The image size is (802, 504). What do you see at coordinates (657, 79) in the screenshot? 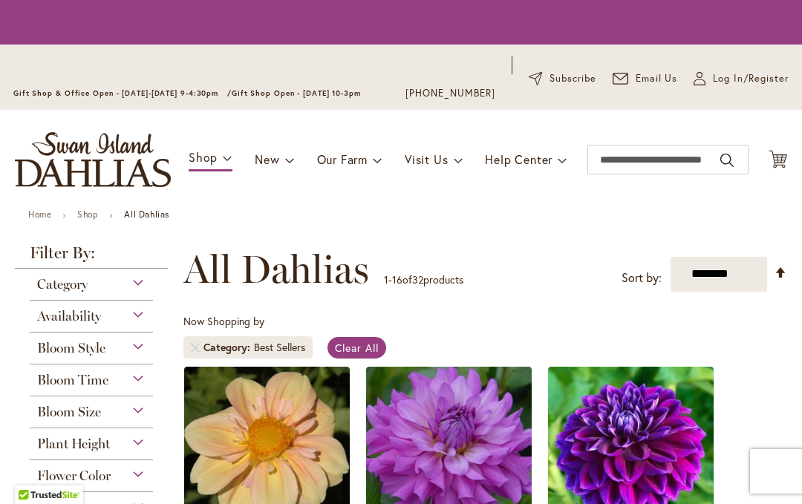
I see `span: Email Us` at bounding box center [657, 79].